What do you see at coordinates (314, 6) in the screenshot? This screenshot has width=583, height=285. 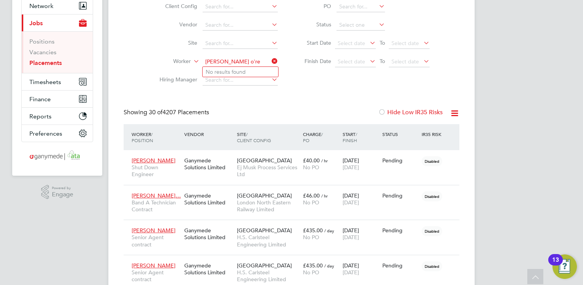 I see `label: PO` at bounding box center [314, 6].